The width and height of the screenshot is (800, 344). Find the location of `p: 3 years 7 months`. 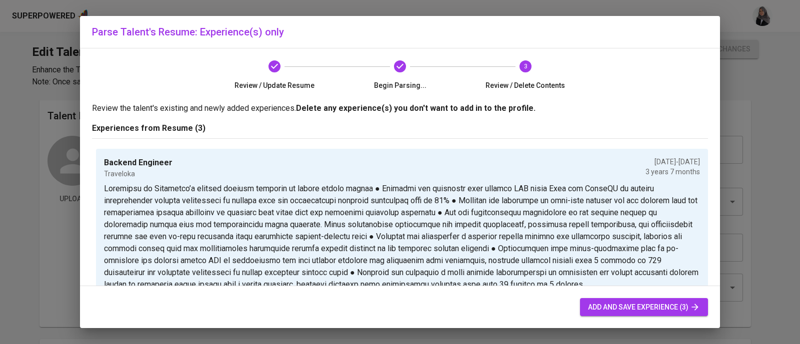

p: 3 years 7 months is located at coordinates (672, 172).